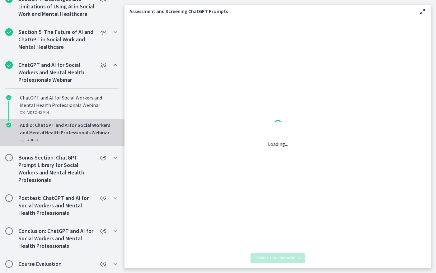 Image resolution: width=436 pixels, height=273 pixels. Describe the element at coordinates (68, 133) in the screenshot. I see `div: Audio: ChatGPT and AI for Social Workers and Mental Health Professionals Webinar` at that location.